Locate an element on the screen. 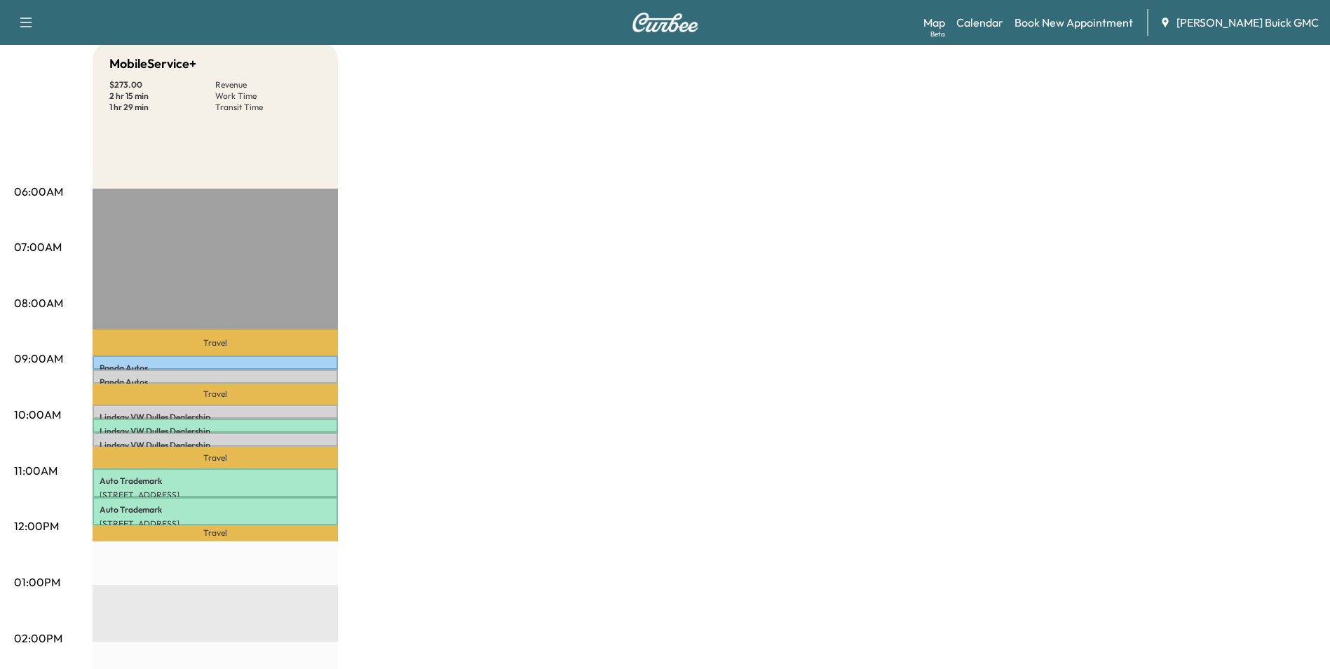  p: 06:00AM is located at coordinates (39, 191).